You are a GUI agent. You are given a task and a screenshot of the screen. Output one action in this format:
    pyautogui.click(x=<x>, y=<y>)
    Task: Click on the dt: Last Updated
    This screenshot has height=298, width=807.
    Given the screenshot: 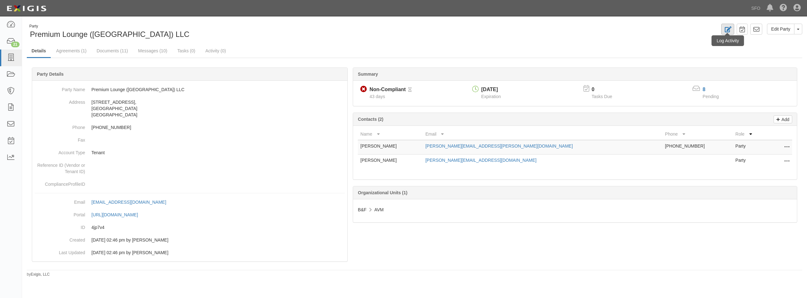 What is the action you would take?
    pyautogui.click(x=60, y=251)
    